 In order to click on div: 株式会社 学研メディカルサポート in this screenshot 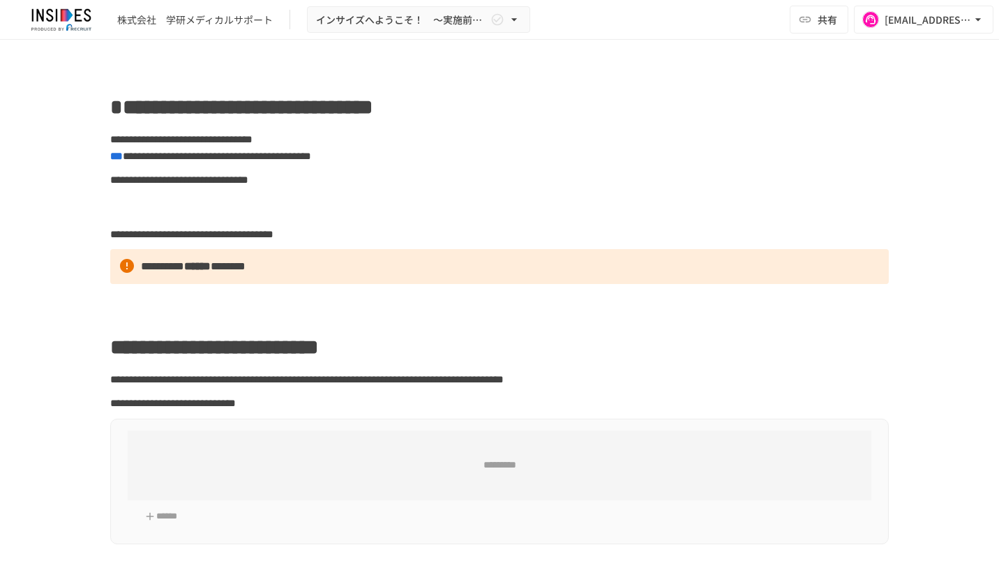, I will do `click(195, 20)`.